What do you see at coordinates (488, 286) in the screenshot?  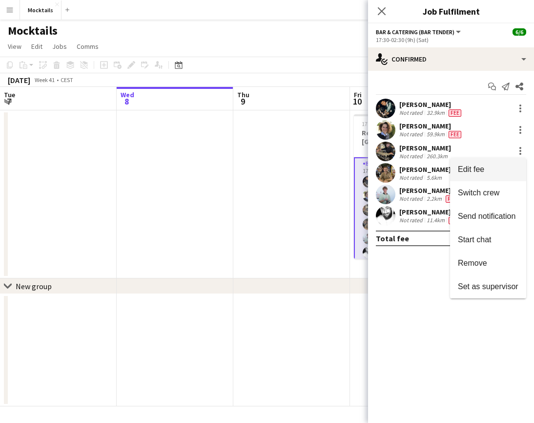 I see `span: Set as supervisor` at bounding box center [488, 286].